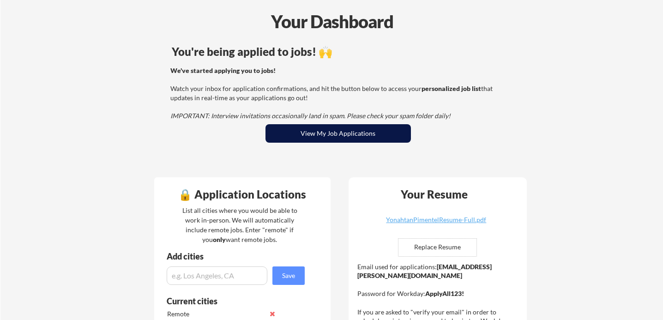 Image resolution: width=663 pixels, height=320 pixels. I want to click on div: YonahtanPimentelResume-Full.pdf, so click(437, 220).